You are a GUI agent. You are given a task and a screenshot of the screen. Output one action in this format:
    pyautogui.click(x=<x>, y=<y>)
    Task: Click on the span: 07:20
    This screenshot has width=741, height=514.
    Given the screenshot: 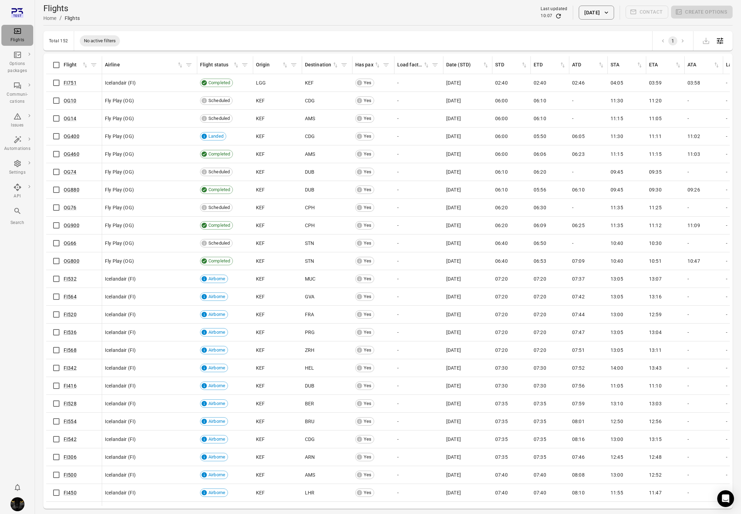 What is the action you would take?
    pyautogui.click(x=540, y=315)
    